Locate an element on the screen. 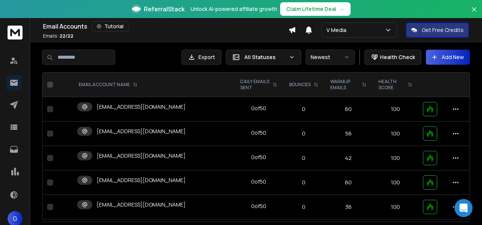  button: Export is located at coordinates (202, 57).